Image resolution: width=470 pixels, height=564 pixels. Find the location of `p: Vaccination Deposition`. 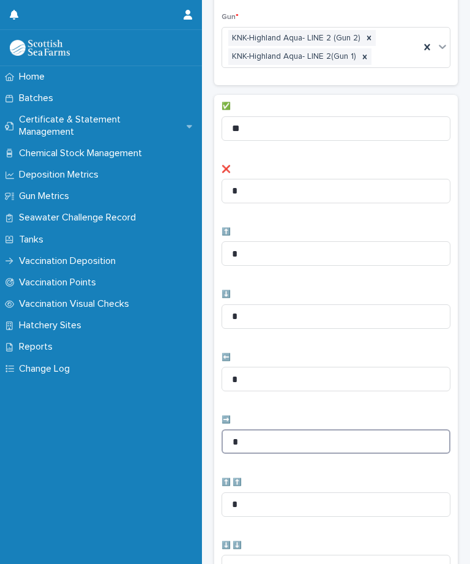

p: Vaccination Deposition is located at coordinates (70, 261).